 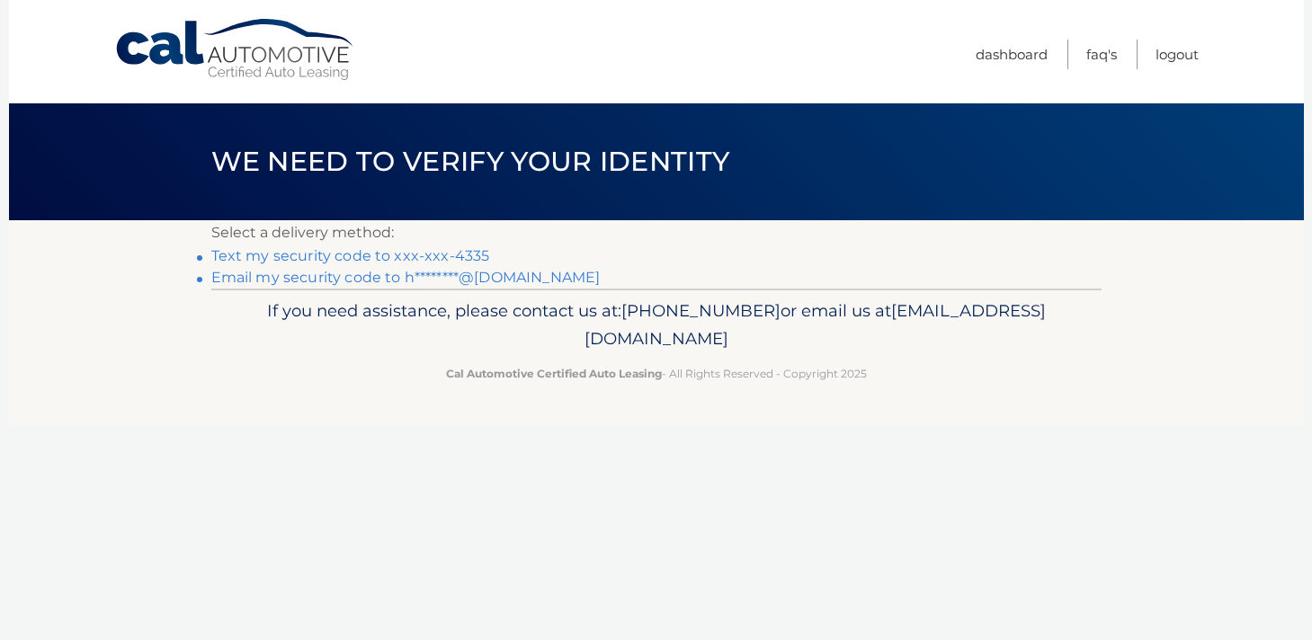 I want to click on span: We need to verify your identity, so click(x=470, y=161).